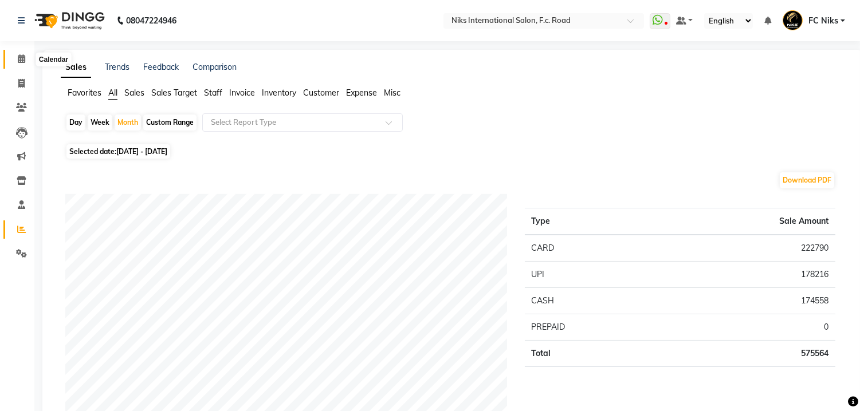  Describe the element at coordinates (214, 67) in the screenshot. I see `a: Comparison` at that location.